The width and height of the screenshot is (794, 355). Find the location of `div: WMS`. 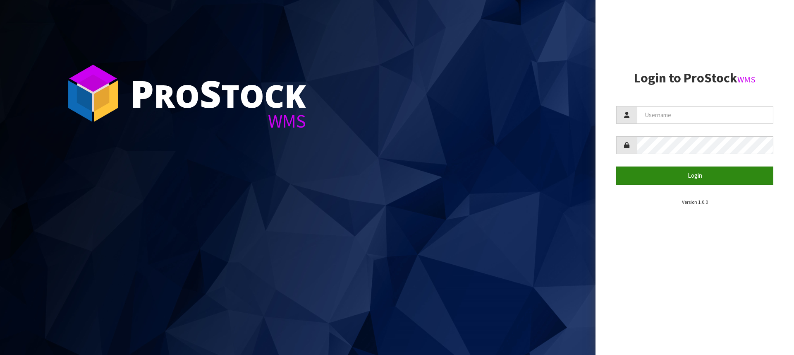

div: WMS is located at coordinates (218, 121).